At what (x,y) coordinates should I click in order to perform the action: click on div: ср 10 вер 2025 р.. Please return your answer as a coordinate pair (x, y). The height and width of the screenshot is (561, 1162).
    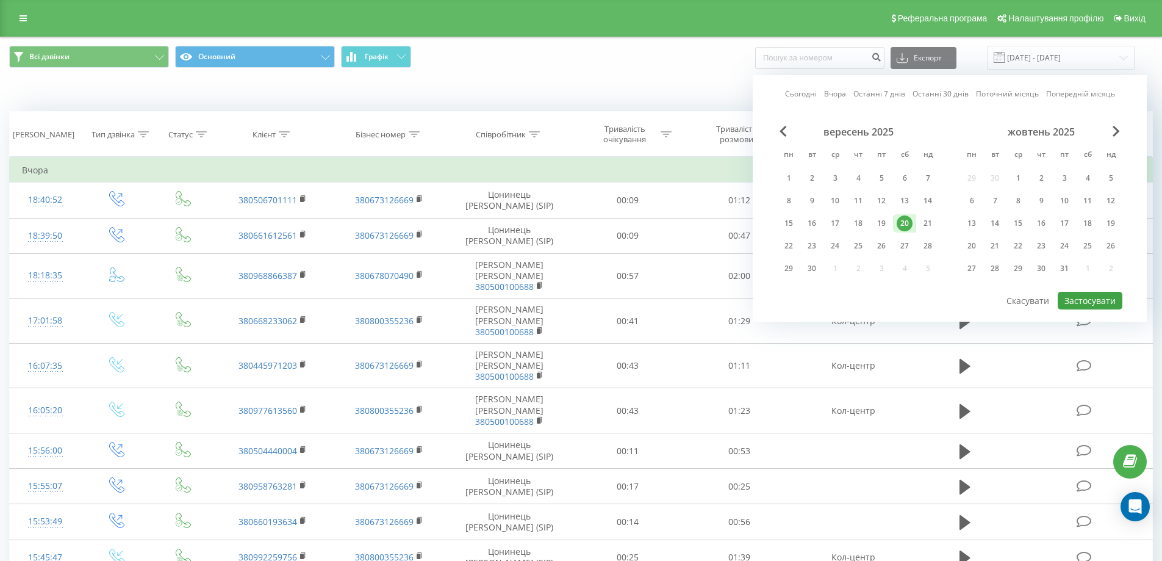
    Looking at the image, I should click on (835, 201).